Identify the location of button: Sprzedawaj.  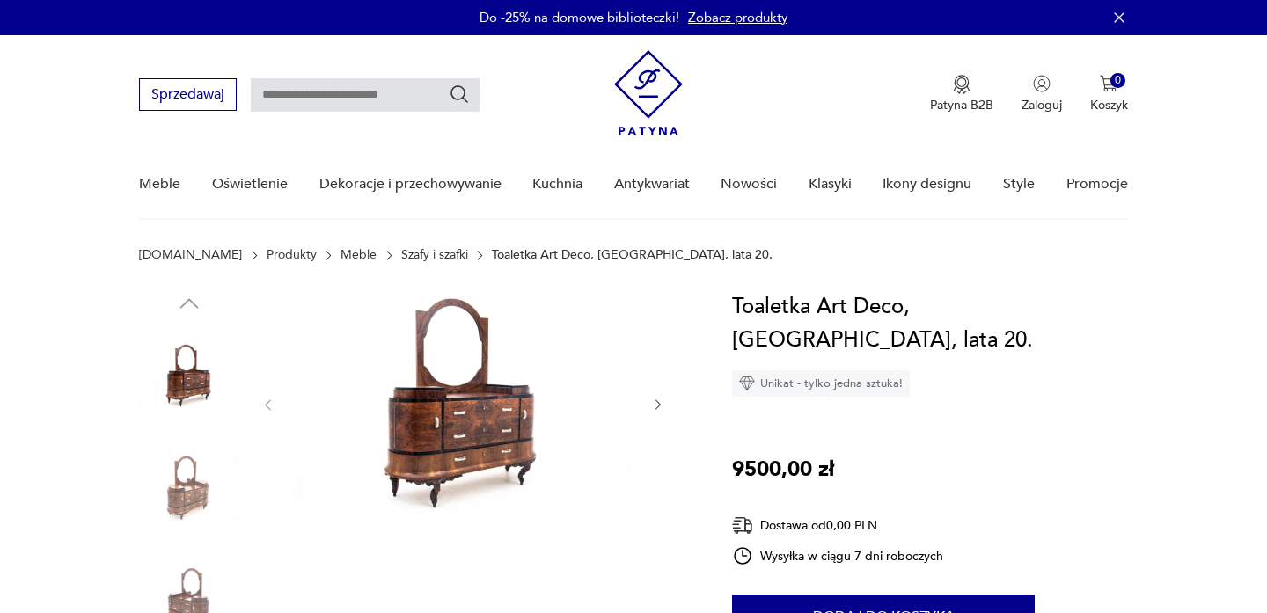
(187, 94).